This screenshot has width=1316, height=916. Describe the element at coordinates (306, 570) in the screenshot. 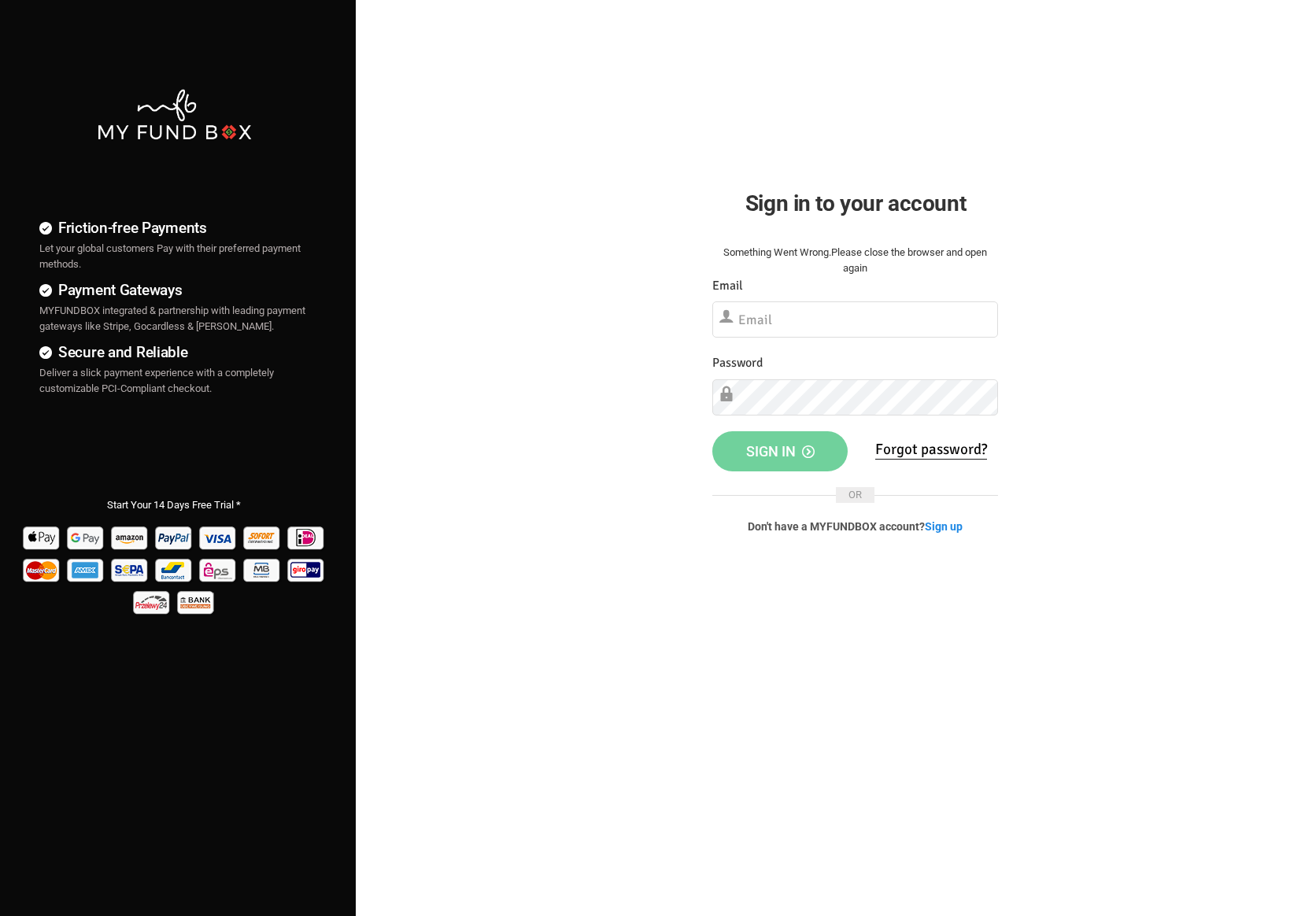

I see `img: giropay` at that location.